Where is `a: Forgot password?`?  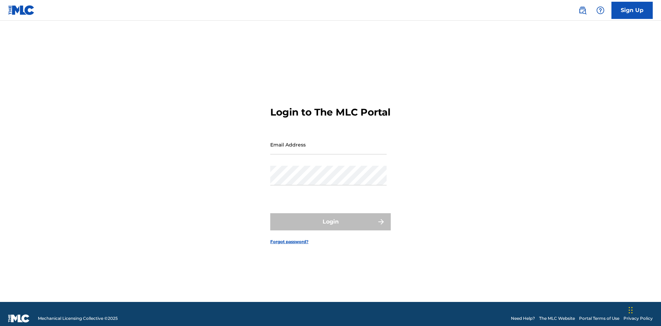 a: Forgot password? is located at coordinates (289, 242).